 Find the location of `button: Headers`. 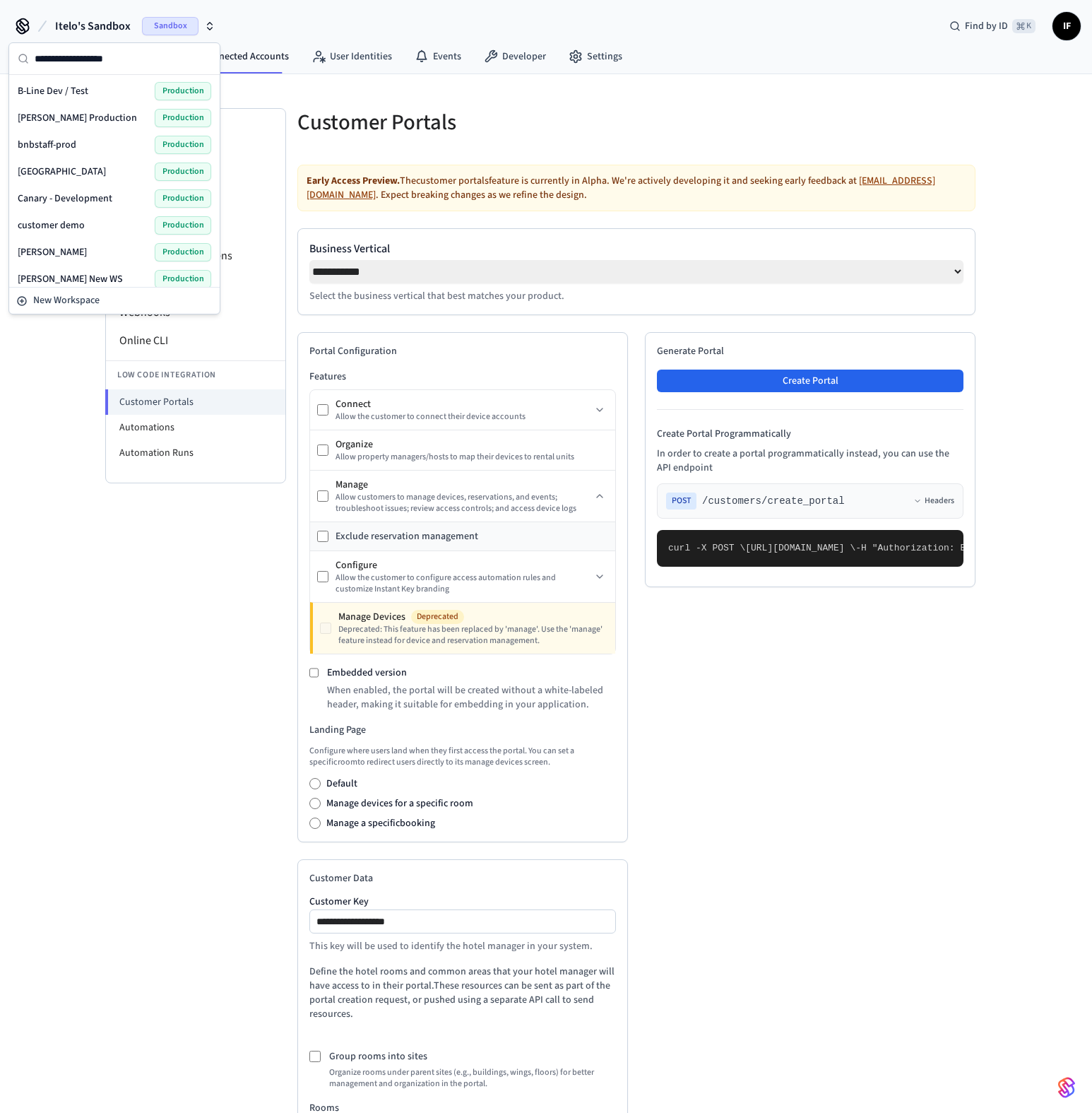

button: Headers is located at coordinates (934, 501).